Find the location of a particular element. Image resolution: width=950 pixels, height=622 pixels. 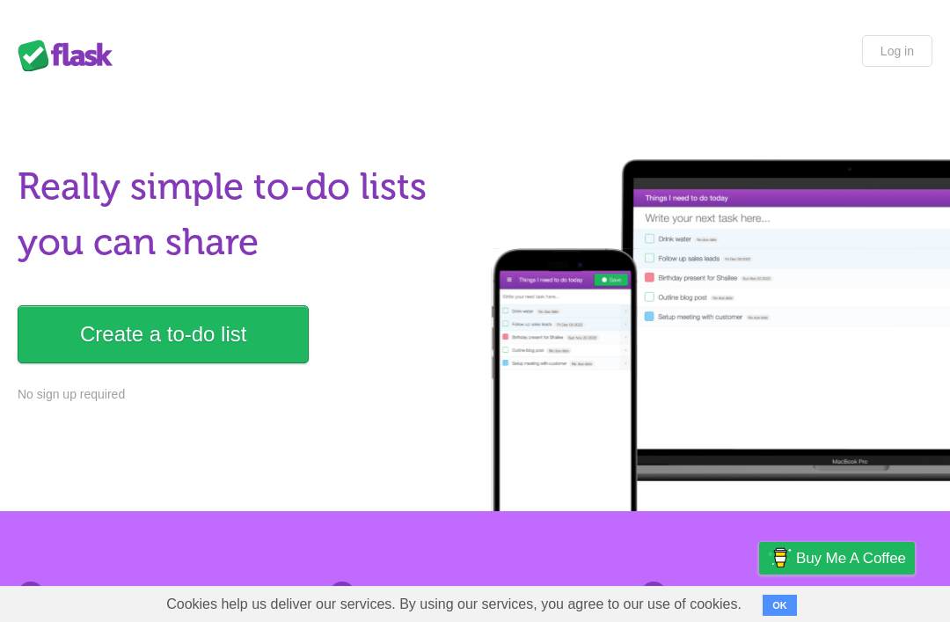

button: OK is located at coordinates (779, 605).